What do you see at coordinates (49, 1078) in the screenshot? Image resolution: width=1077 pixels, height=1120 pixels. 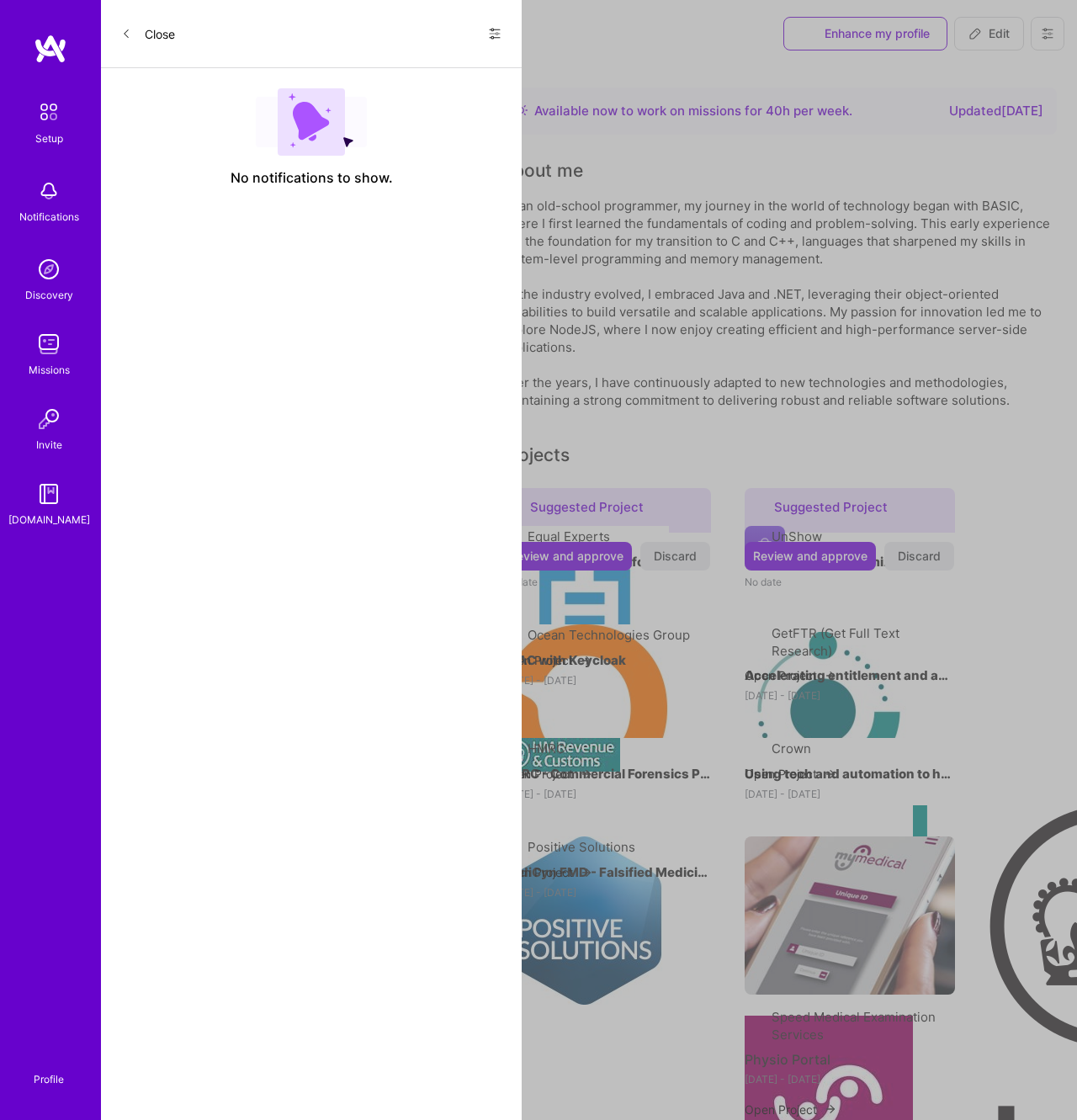 I see `div: Profile` at bounding box center [49, 1078].